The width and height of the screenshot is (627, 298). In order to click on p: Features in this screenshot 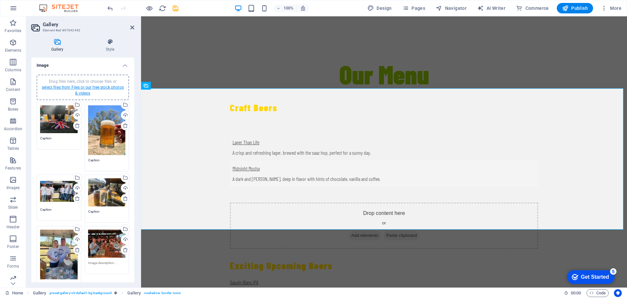, I will do `click(13, 168)`.